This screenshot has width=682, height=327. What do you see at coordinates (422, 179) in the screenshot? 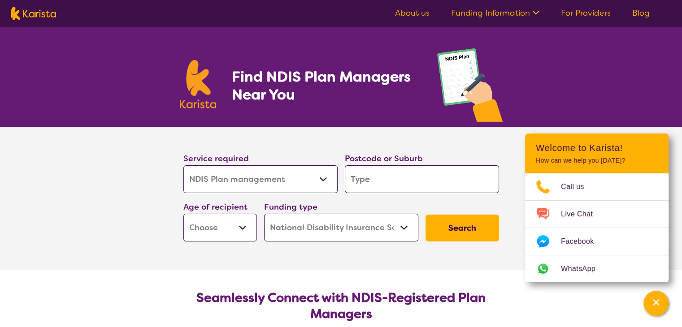
I see `input: Type` at bounding box center [422, 179].